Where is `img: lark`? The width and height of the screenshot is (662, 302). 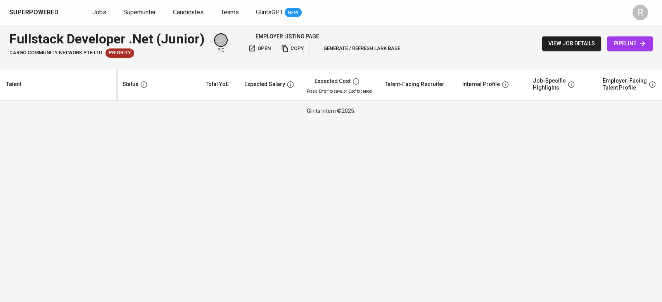 img: lark is located at coordinates (319, 49).